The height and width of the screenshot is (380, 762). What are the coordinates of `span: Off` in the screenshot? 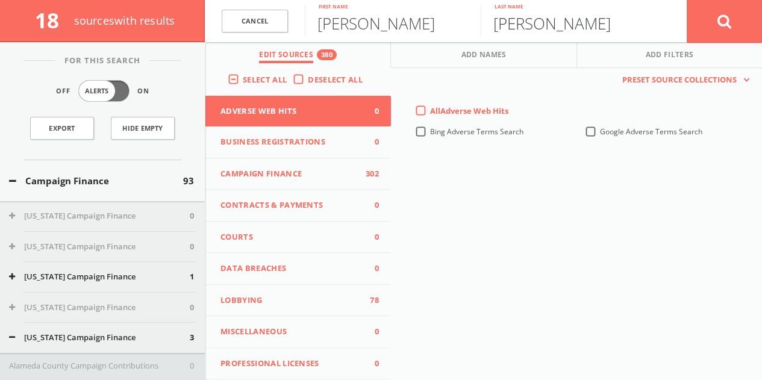 It's located at (63, 91).